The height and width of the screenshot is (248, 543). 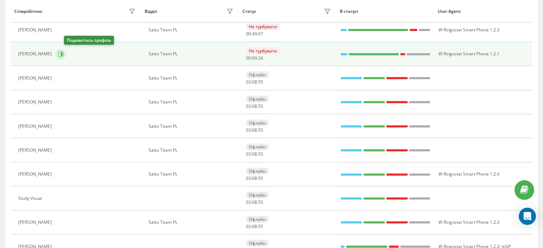 What do you see at coordinates (483, 11) in the screenshot?
I see `div: User Agent` at bounding box center [483, 11].